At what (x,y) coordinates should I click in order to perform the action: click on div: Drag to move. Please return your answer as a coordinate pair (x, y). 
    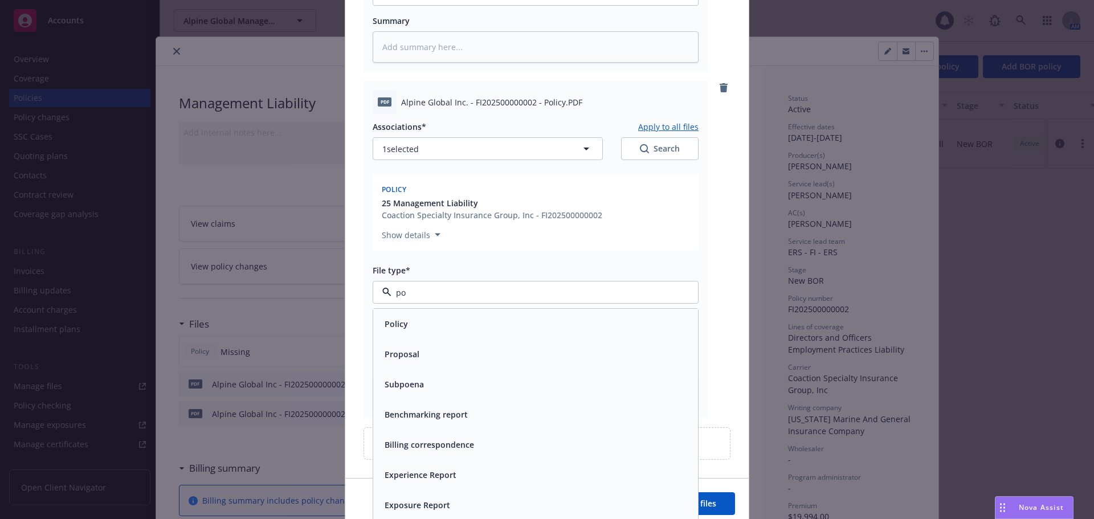
    Looking at the image, I should click on (1002, 508).